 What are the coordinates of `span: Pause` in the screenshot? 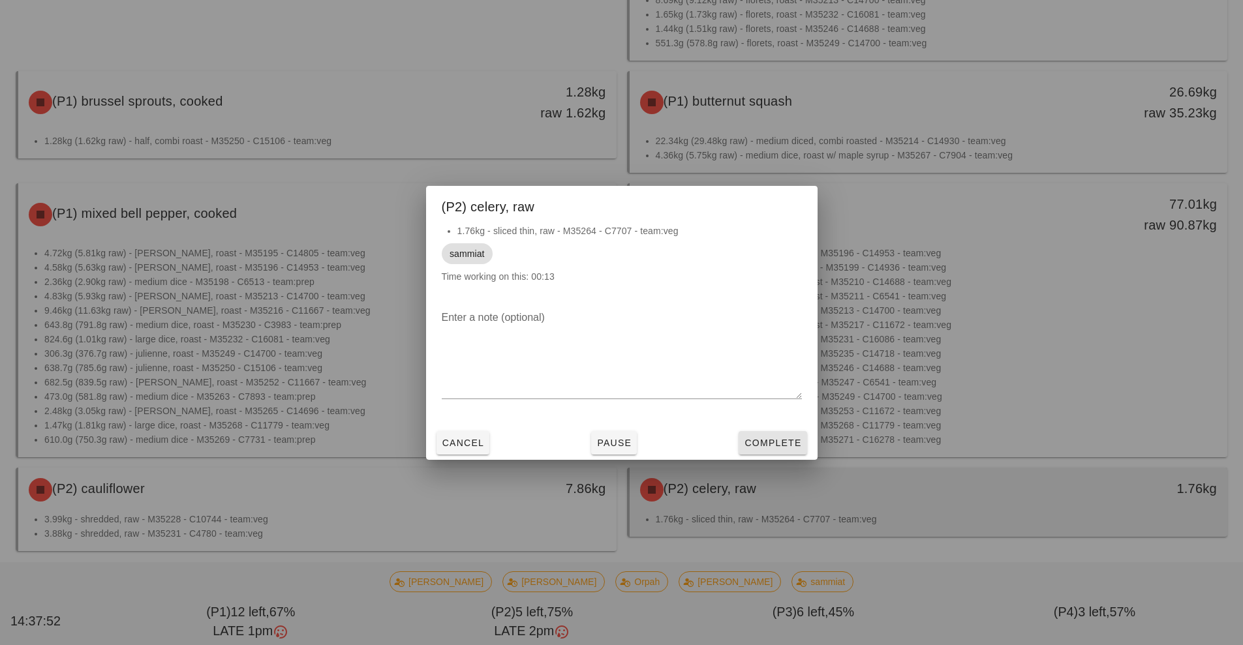 It's located at (614, 443).